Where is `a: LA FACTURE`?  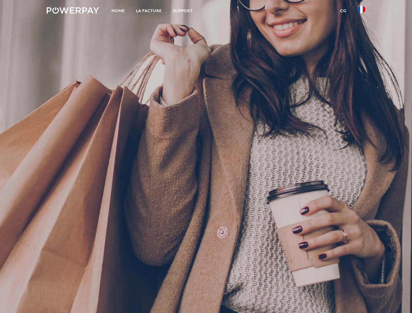
a: LA FACTURE is located at coordinates (149, 11).